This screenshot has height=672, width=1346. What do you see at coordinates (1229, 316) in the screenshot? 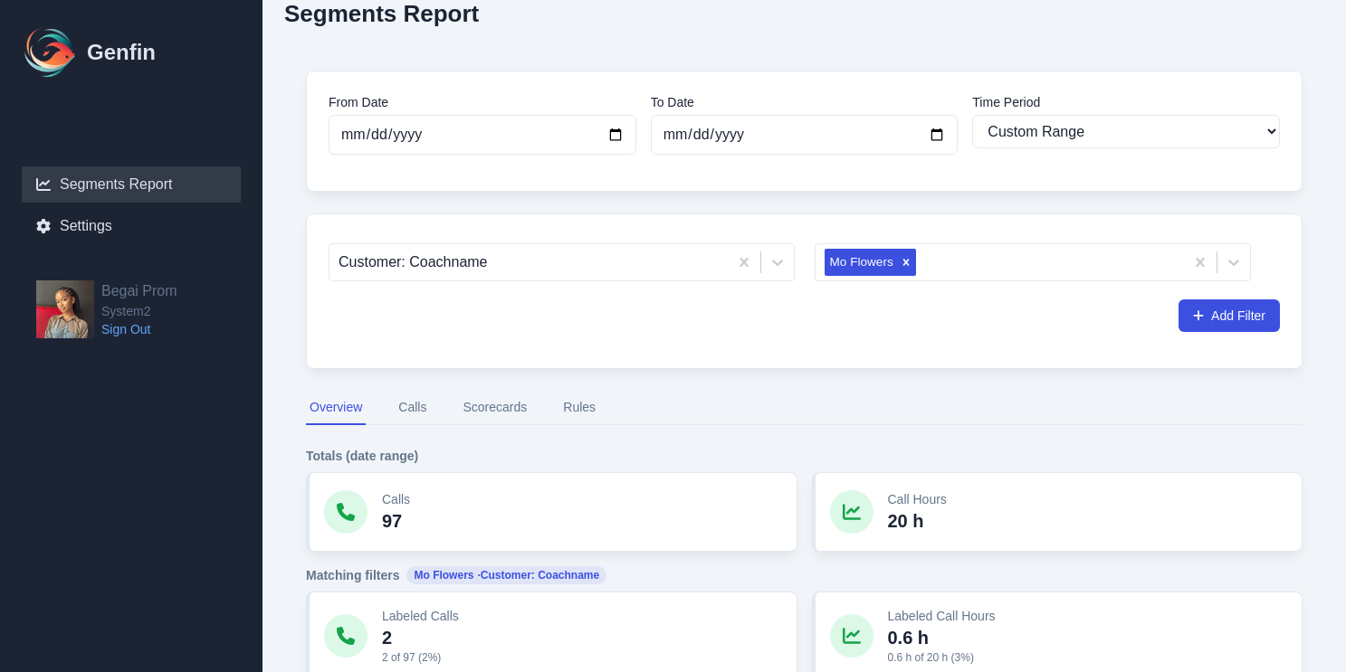
I see `button: Add Filter` at bounding box center [1229, 316].